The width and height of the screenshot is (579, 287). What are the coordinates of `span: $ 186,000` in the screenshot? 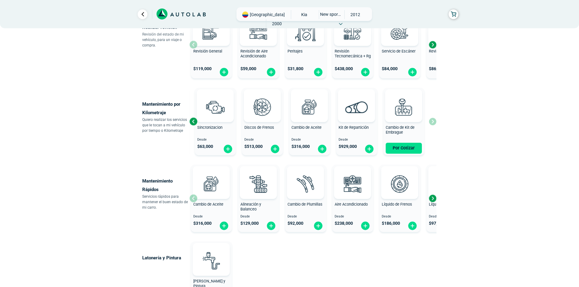 It's located at (391, 223).